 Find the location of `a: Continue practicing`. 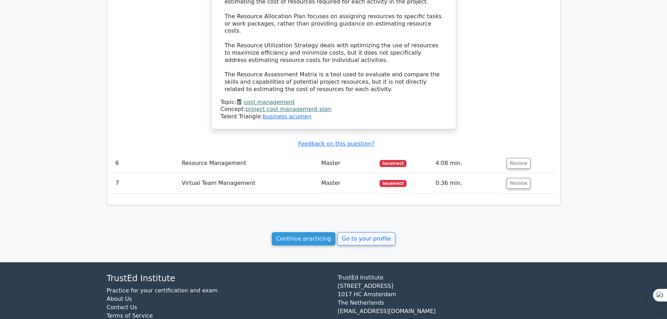

a: Continue practicing is located at coordinates (303, 239).